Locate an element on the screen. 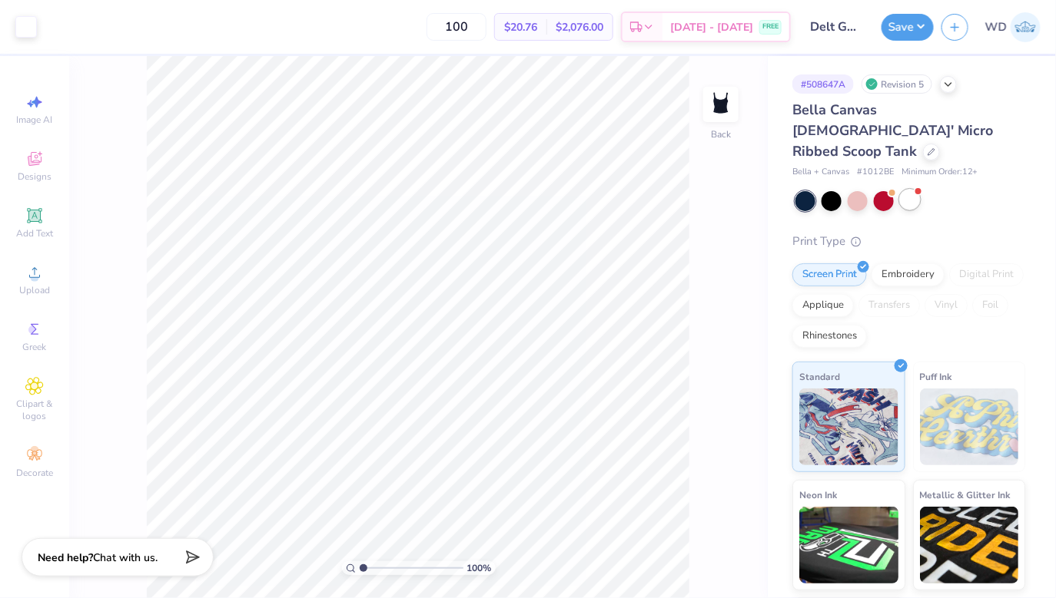 The height and width of the screenshot is (598, 1056). div: Digital Print is located at coordinates (986, 275).